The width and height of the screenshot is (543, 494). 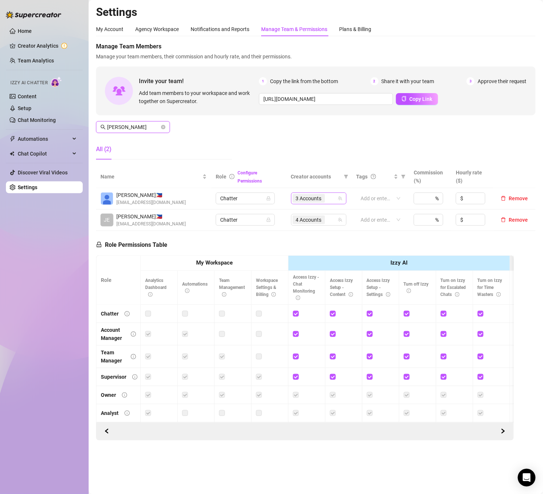 I want to click on span: 3 Accounts, so click(x=309, y=198).